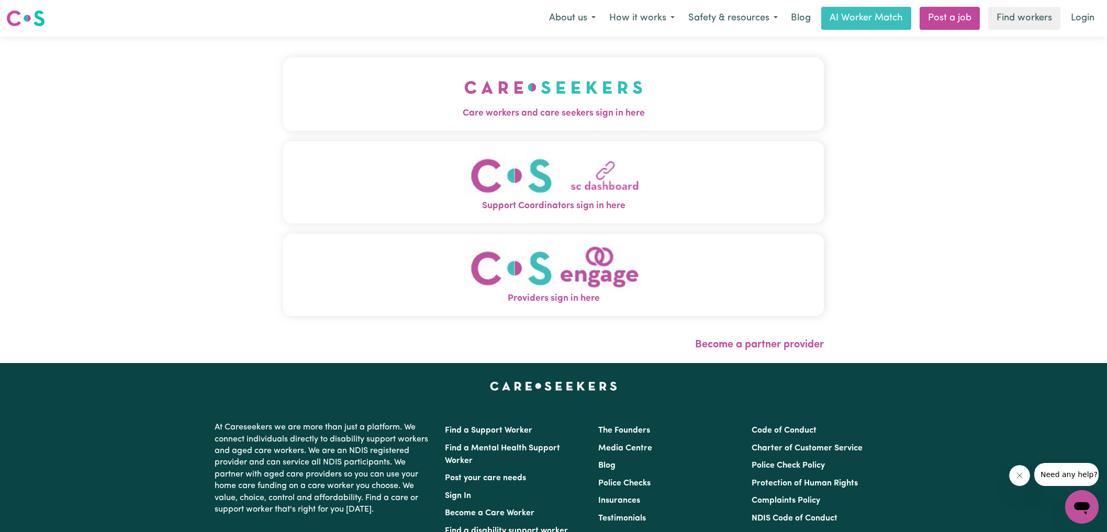 This screenshot has width=1107, height=532. I want to click on a: NDIS Code of Conduct, so click(794, 519).